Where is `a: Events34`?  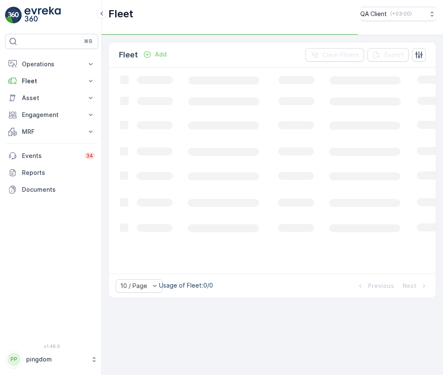 a: Events34 is located at coordinates (51, 156).